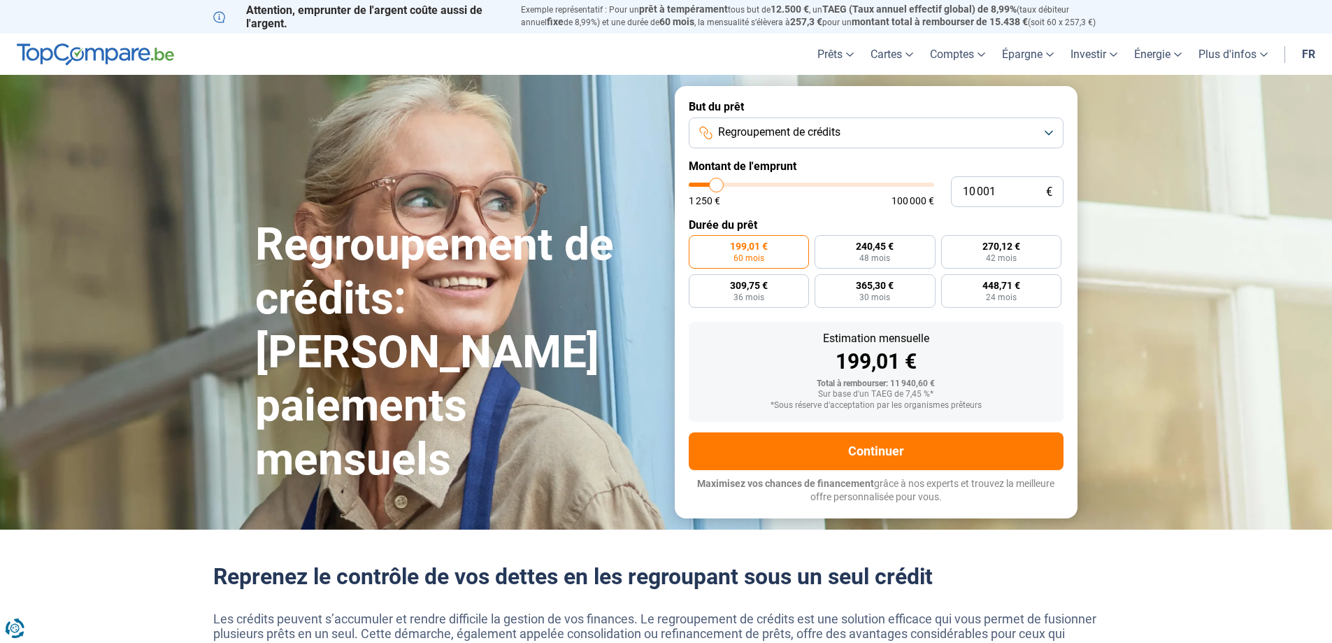 Image resolution: width=1332 pixels, height=643 pixels. Describe the element at coordinates (940, 22) in the screenshot. I see `span: montant total à rembourser de 15.438 €` at that location.